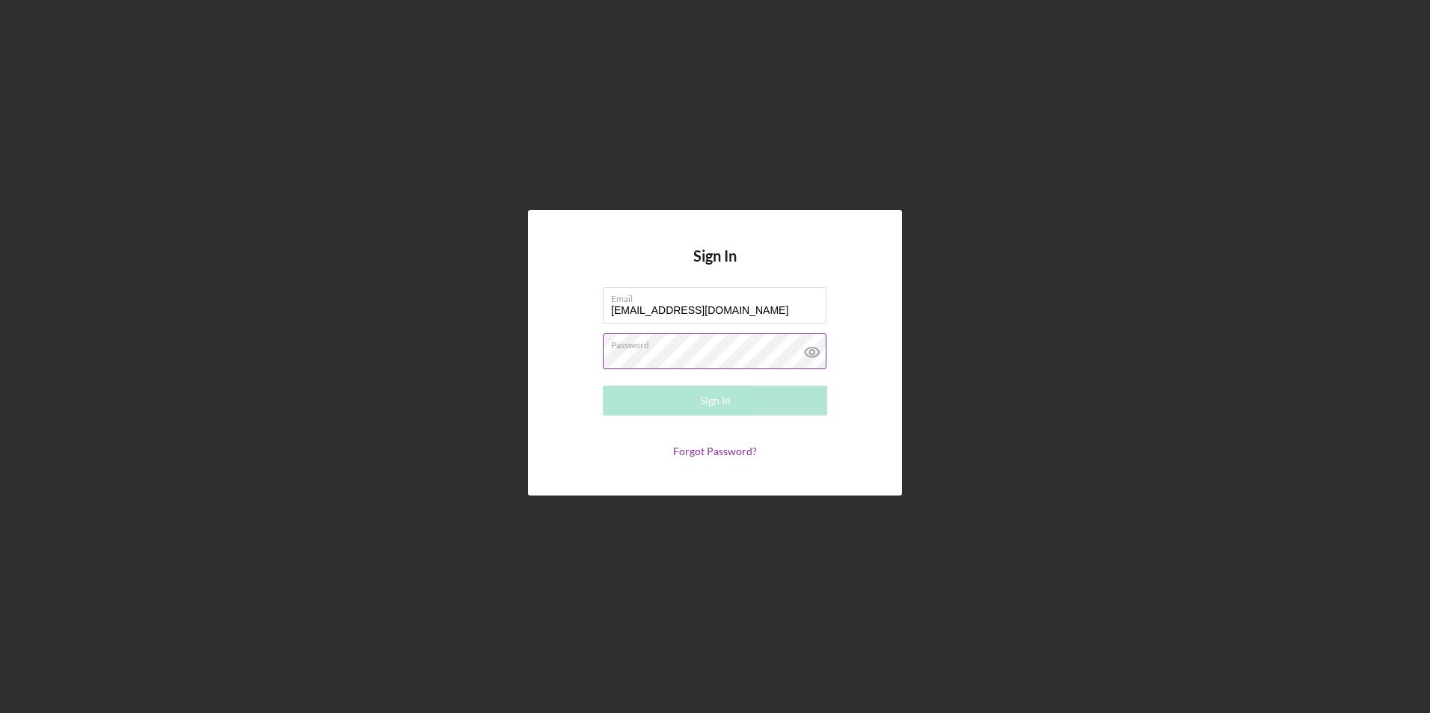 The width and height of the screenshot is (1430, 713). What do you see at coordinates (719, 342) in the screenshot?
I see `label: Password` at bounding box center [719, 342].